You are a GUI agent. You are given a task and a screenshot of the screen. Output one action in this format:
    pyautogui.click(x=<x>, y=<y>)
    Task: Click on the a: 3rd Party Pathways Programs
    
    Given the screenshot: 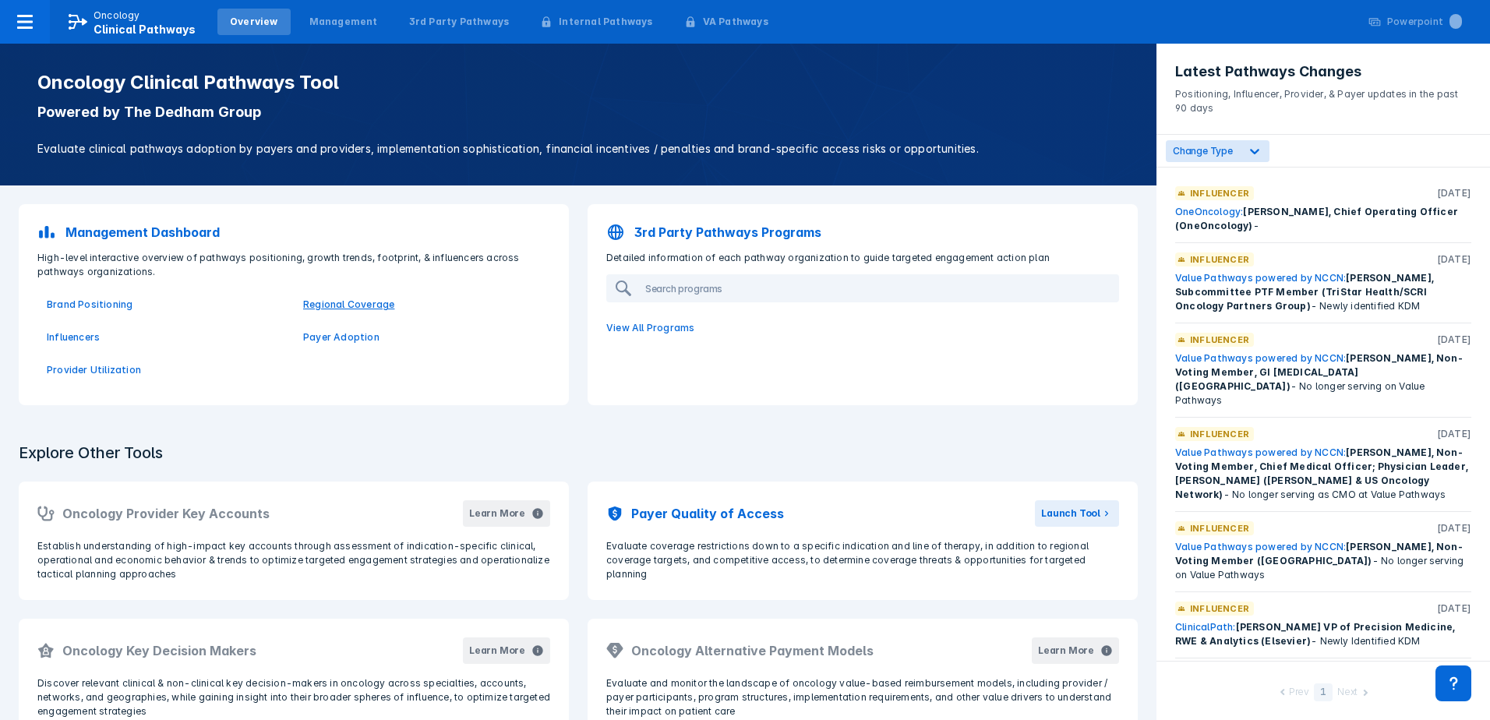 What is the action you would take?
    pyautogui.click(x=863, y=232)
    